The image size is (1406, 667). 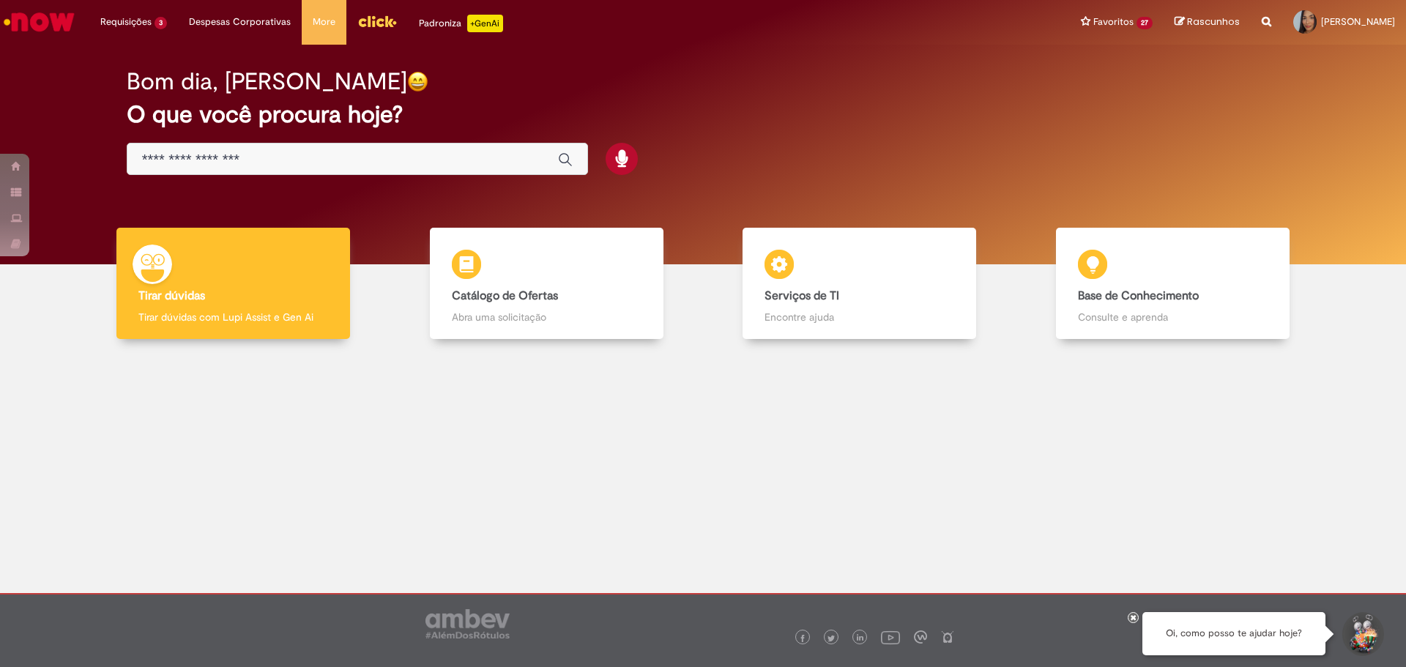 I want to click on span: Rascunhos, so click(x=1213, y=21).